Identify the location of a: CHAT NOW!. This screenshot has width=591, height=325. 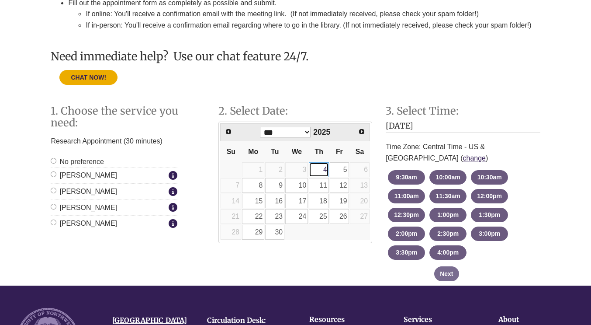
(88, 77).